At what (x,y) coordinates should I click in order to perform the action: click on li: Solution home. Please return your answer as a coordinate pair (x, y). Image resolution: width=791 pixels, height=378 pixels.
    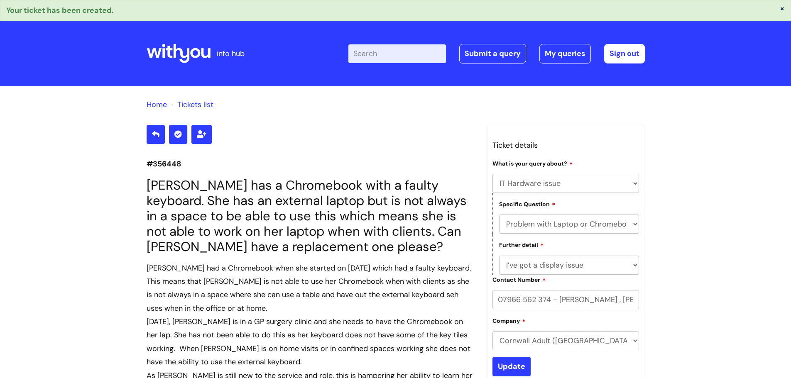
    Looking at the image, I should click on (156, 105).